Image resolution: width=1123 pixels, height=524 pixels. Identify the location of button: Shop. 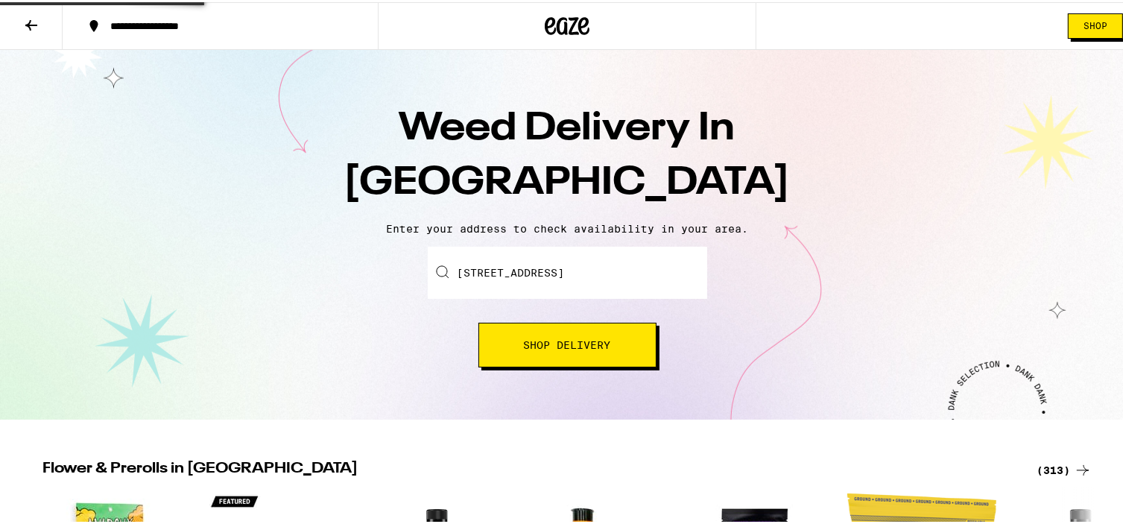
(1096, 24).